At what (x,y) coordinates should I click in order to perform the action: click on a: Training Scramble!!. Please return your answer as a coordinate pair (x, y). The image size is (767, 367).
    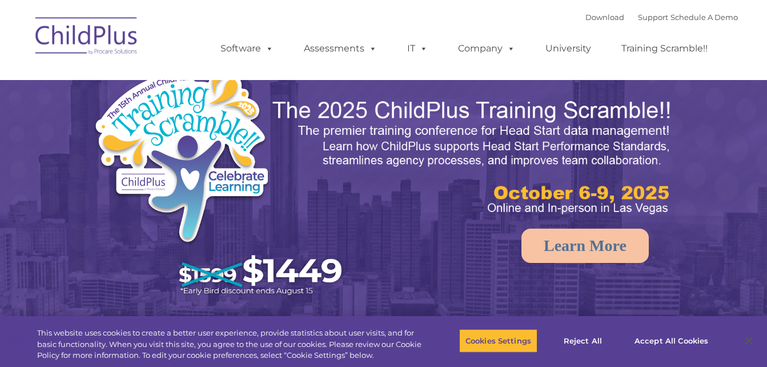
    Looking at the image, I should click on (664, 49).